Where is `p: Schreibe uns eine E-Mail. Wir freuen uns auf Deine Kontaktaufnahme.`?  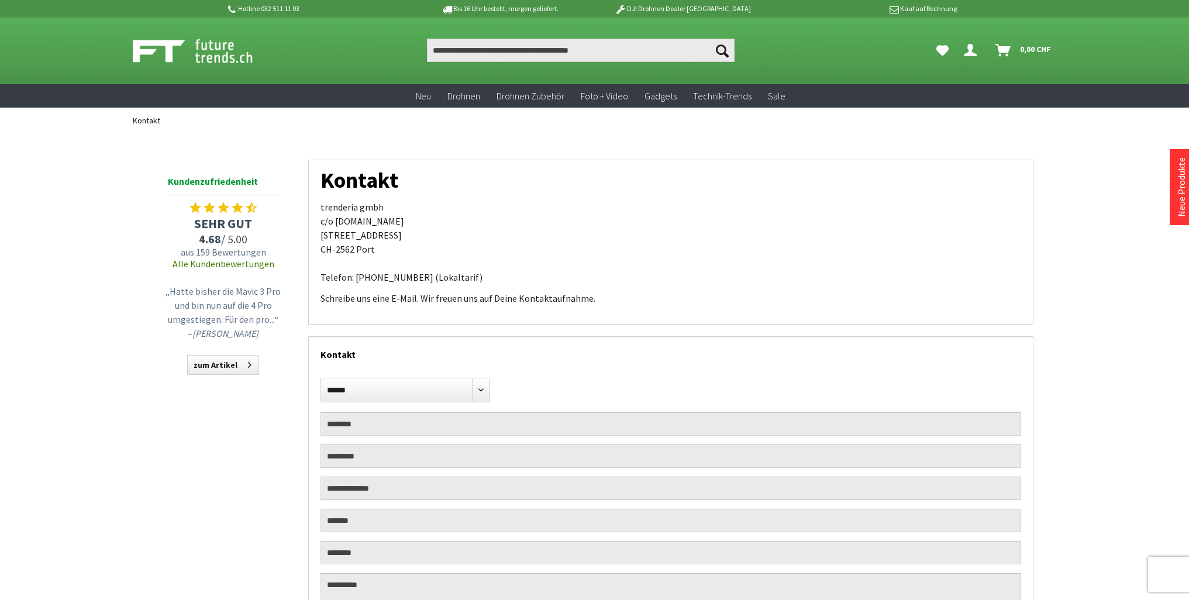
p: Schreibe uns eine E-Mail. Wir freuen uns auf Deine Kontaktaufnahme. is located at coordinates (671, 298).